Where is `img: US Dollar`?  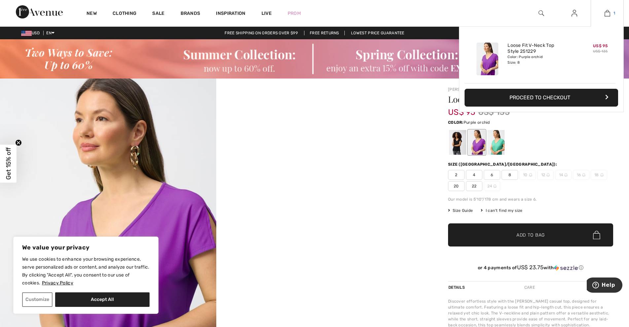
img: US Dollar is located at coordinates (26, 33).